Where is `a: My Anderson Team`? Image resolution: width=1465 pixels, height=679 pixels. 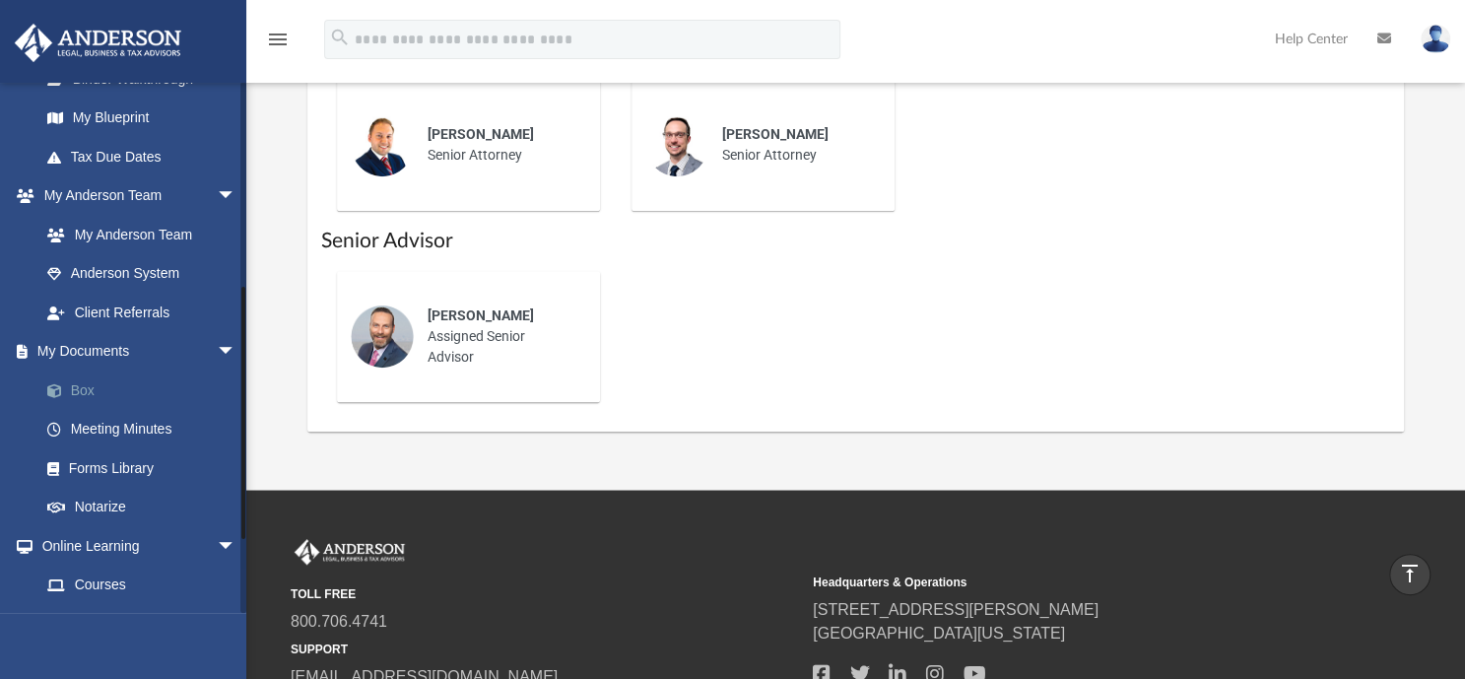 a: My Anderson Team is located at coordinates (137, 234).